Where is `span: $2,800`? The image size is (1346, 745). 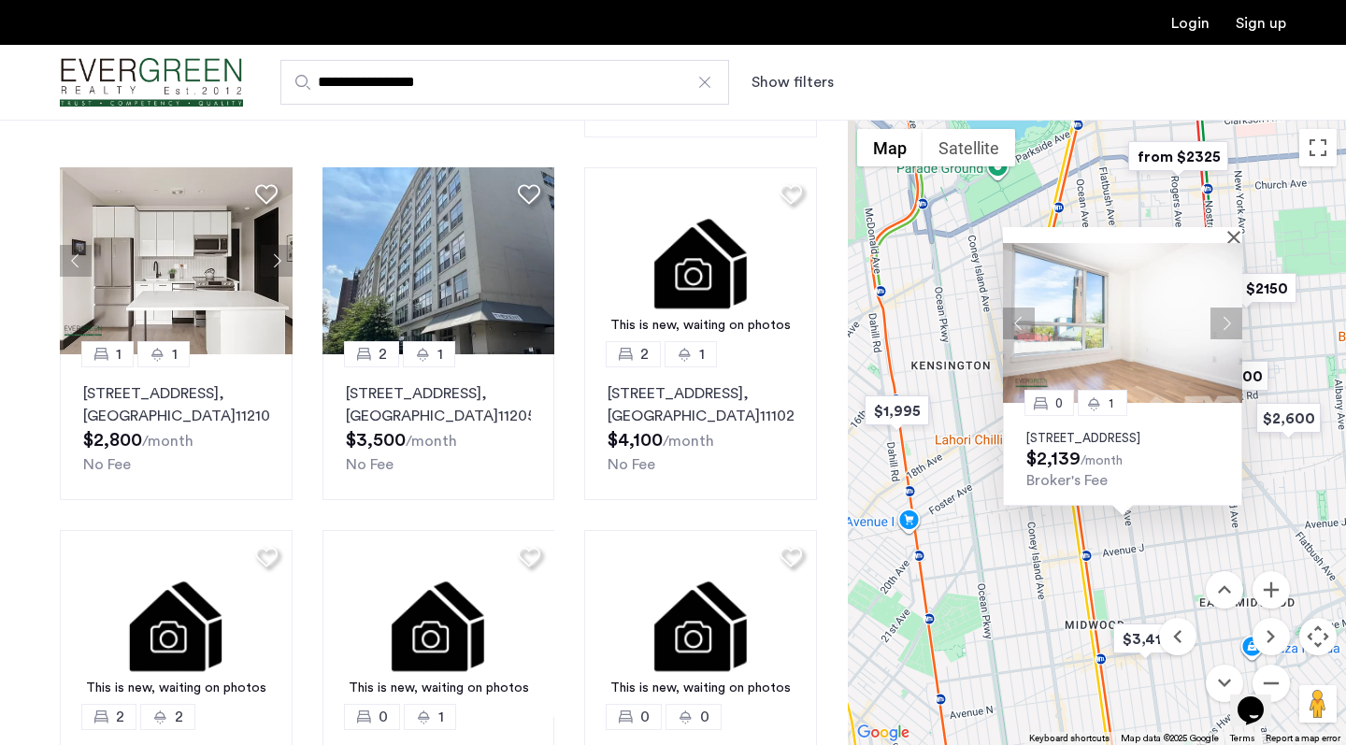
span: $2,800 is located at coordinates (112, 440).